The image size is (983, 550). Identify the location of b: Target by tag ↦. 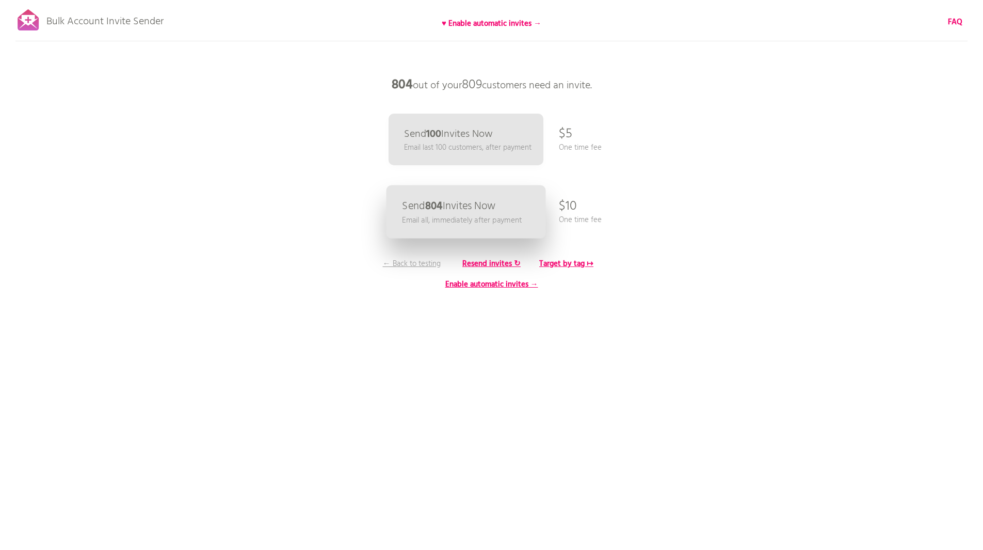
(566, 264).